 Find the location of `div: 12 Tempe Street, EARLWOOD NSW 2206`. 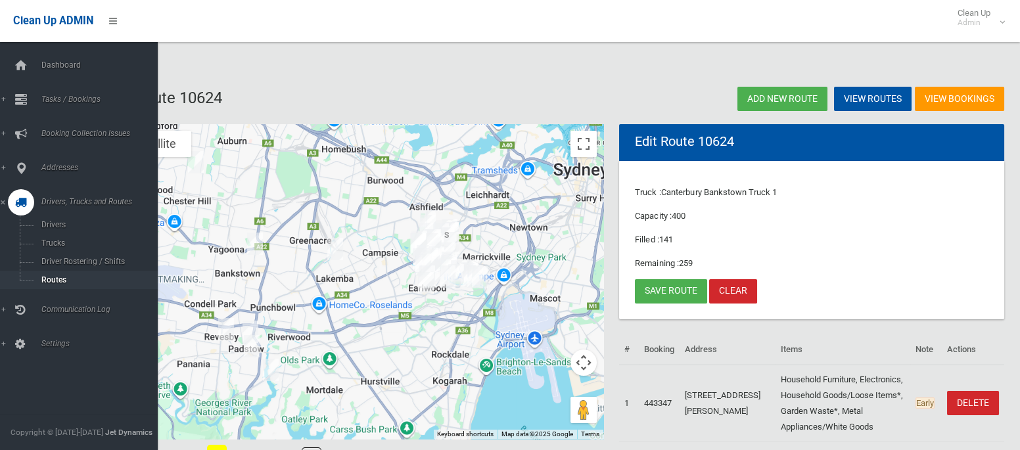

div: 12 Tempe Street, EARLWOOD NSW 2206 is located at coordinates (480, 277).